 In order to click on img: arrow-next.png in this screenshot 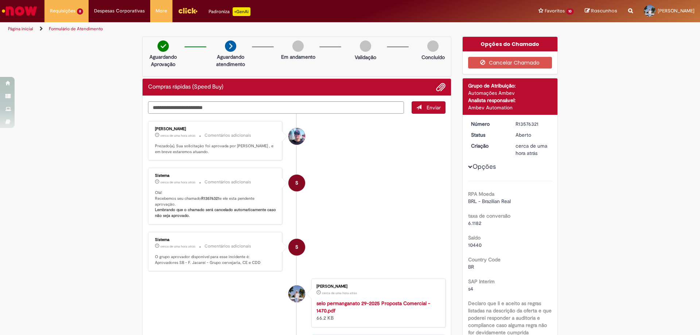, I will do `click(230, 46)`.